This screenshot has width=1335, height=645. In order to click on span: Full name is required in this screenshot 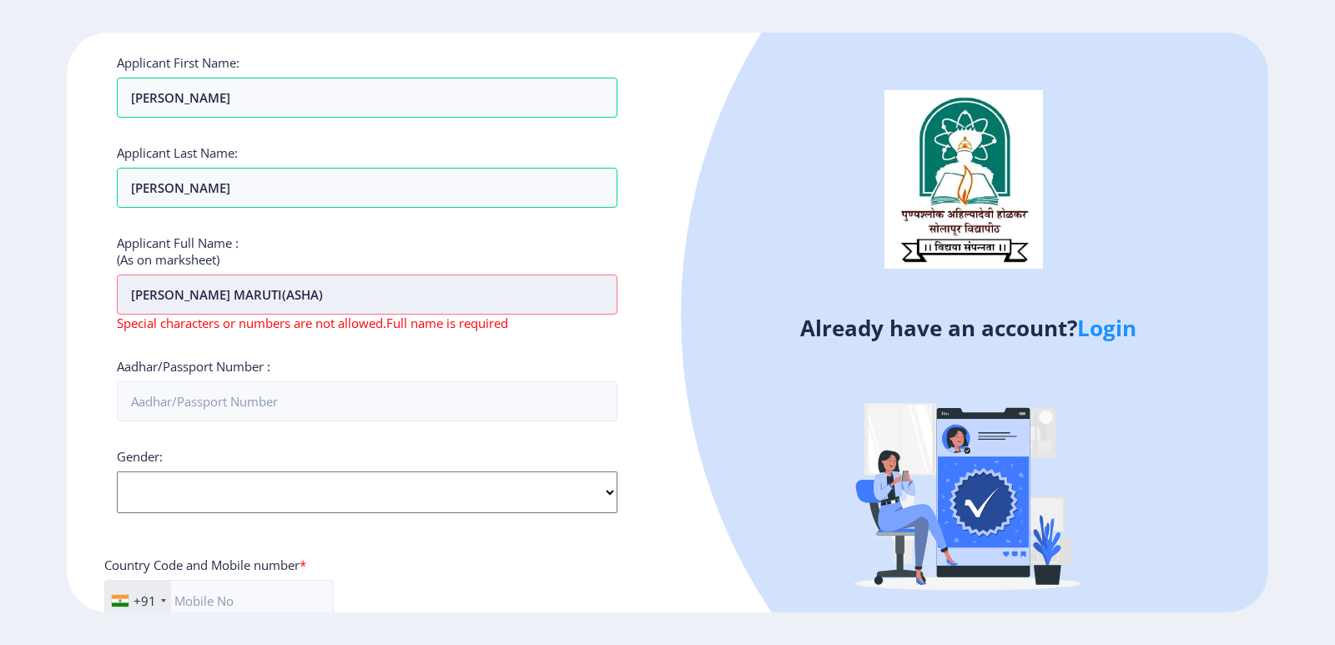, I will do `click(447, 323)`.